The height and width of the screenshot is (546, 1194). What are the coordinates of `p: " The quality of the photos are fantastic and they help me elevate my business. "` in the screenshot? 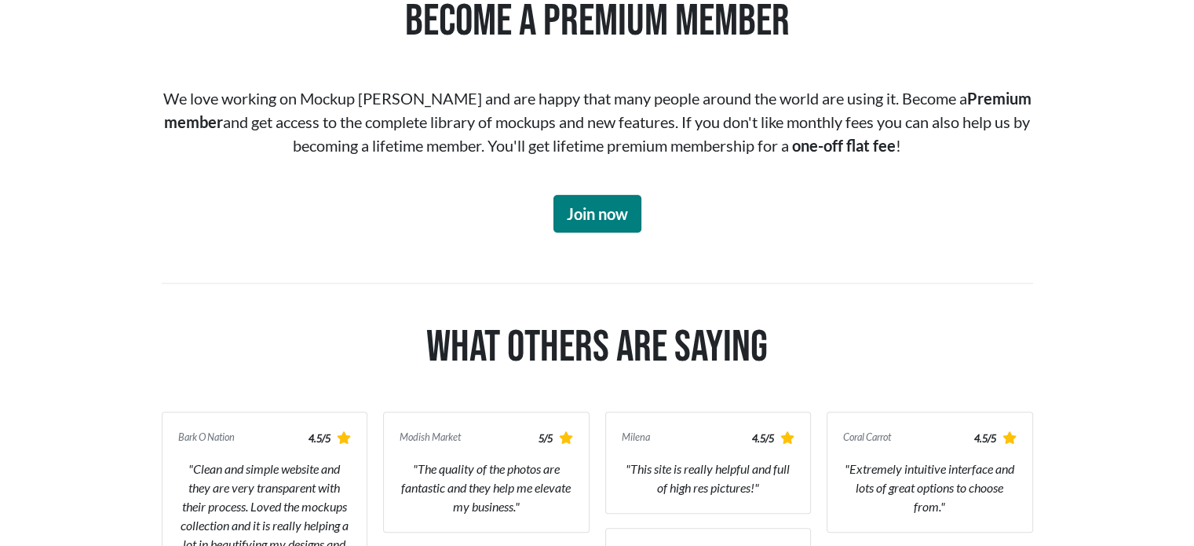 It's located at (486, 488).